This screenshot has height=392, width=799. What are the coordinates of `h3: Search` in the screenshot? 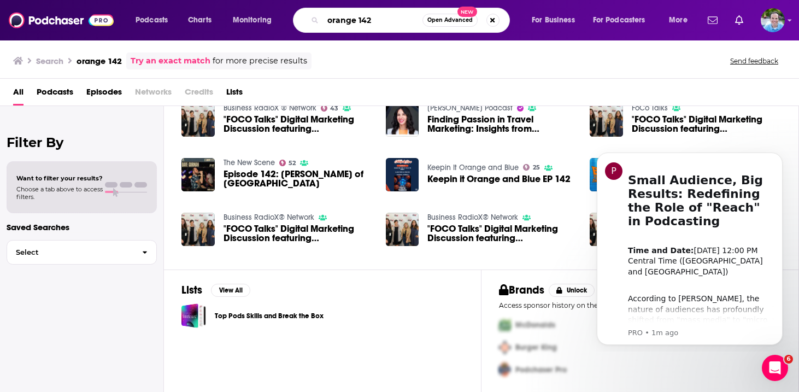 It's located at (50, 61).